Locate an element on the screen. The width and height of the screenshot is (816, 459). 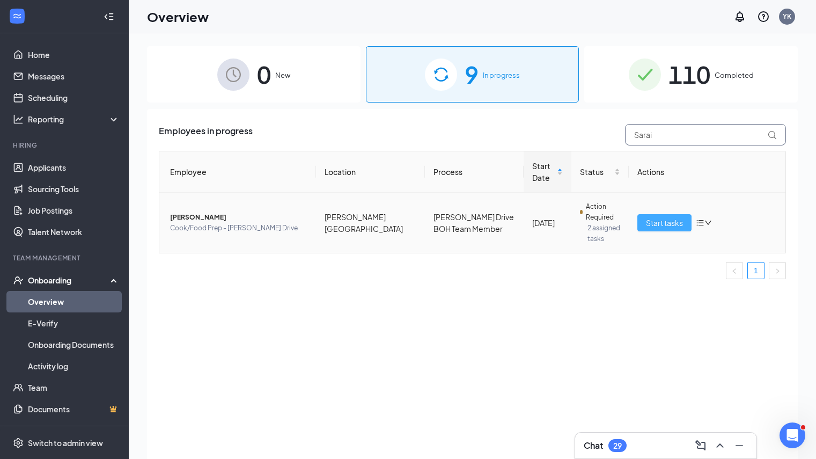
div: Switch to admin view is located at coordinates (65, 443).